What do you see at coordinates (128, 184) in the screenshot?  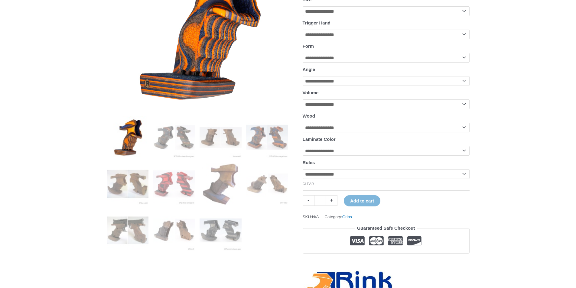 I see `img: Rink Grip for Sport Pistol - Image 5` at bounding box center [128, 184].